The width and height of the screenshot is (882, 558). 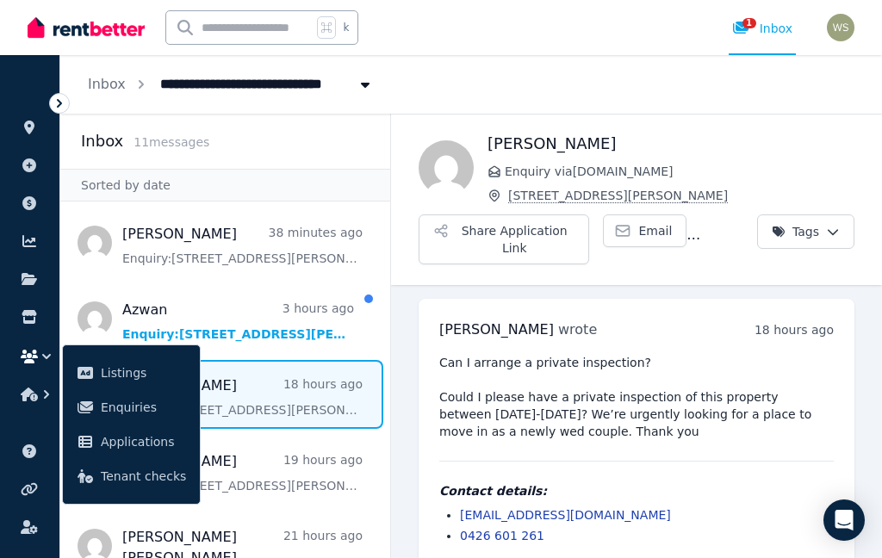 I want to click on a: Applications, so click(x=131, y=442).